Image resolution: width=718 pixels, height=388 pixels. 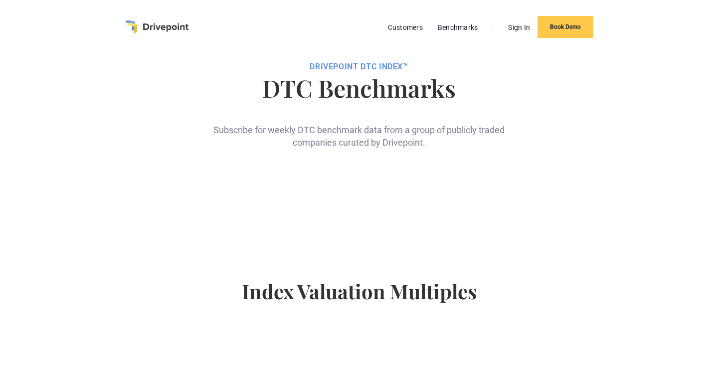 What do you see at coordinates (519, 27) in the screenshot?
I see `a: Sign In` at bounding box center [519, 27].